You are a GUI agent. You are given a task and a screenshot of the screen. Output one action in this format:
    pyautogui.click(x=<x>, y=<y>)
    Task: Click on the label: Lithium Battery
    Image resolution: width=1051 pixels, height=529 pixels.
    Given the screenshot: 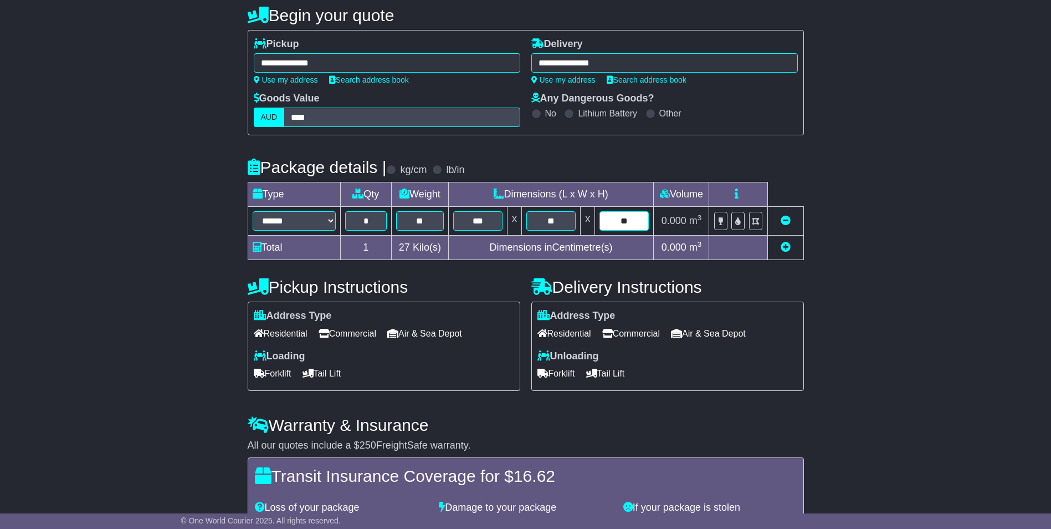 What is the action you would take?
    pyautogui.click(x=607, y=113)
    